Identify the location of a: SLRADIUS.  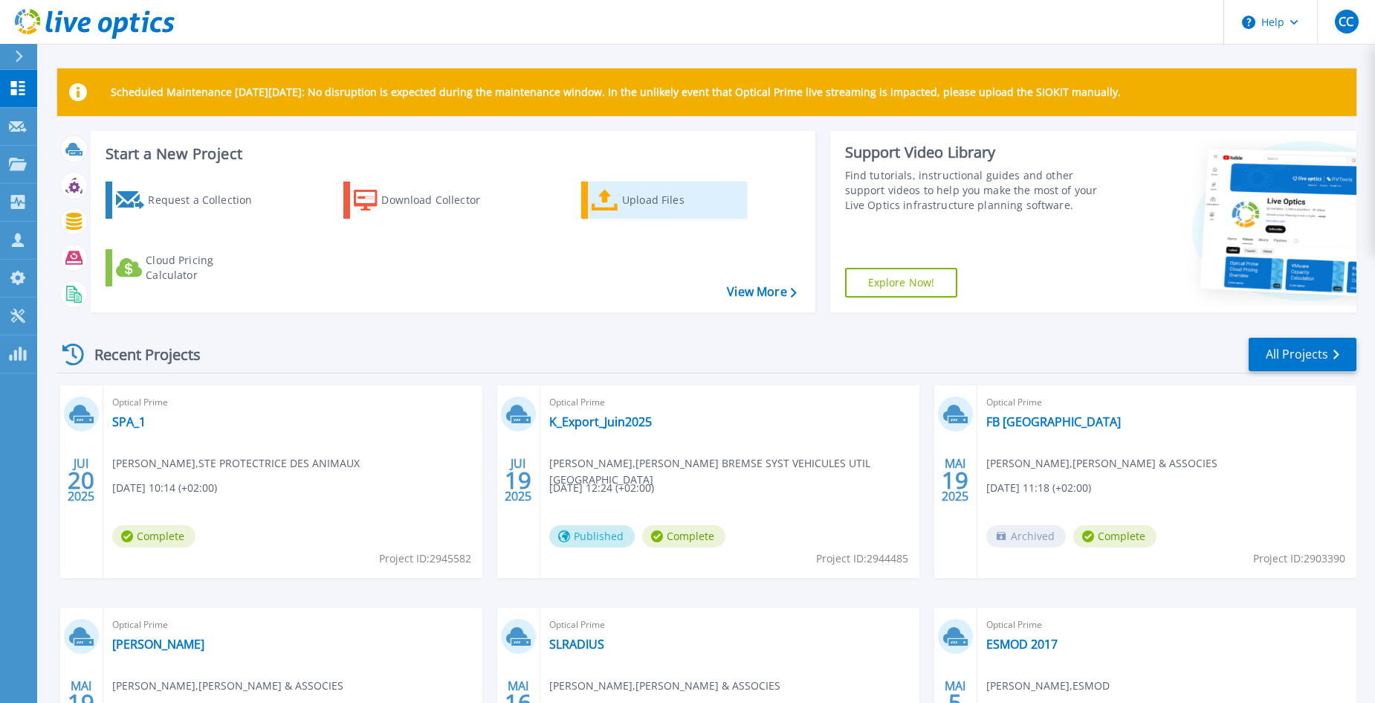
(577, 644).